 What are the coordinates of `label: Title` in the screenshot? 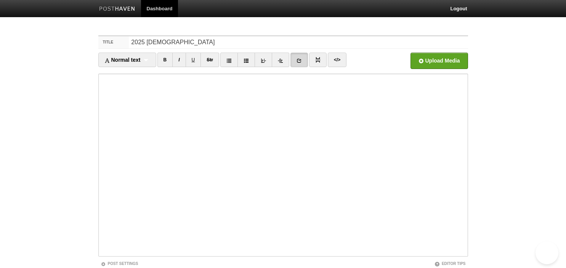 It's located at (114, 42).